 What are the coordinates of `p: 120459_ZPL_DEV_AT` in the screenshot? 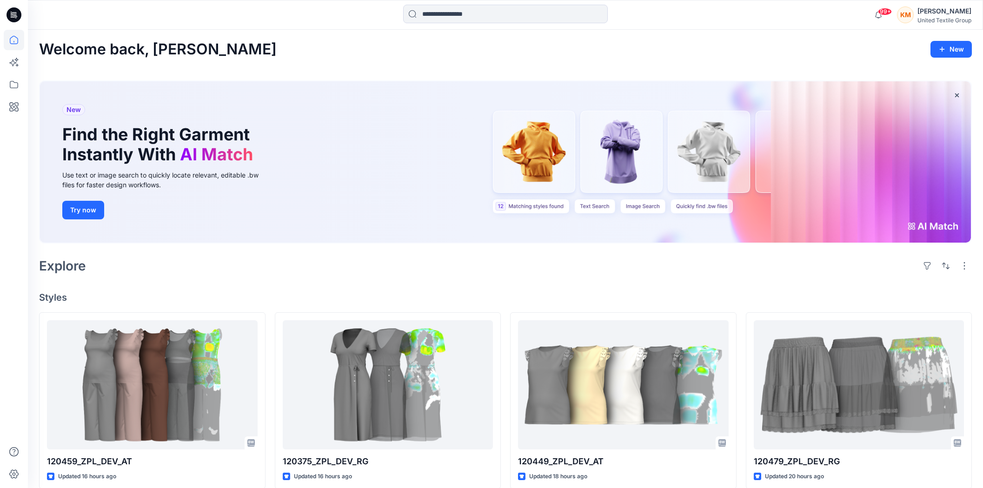 It's located at (152, 462).